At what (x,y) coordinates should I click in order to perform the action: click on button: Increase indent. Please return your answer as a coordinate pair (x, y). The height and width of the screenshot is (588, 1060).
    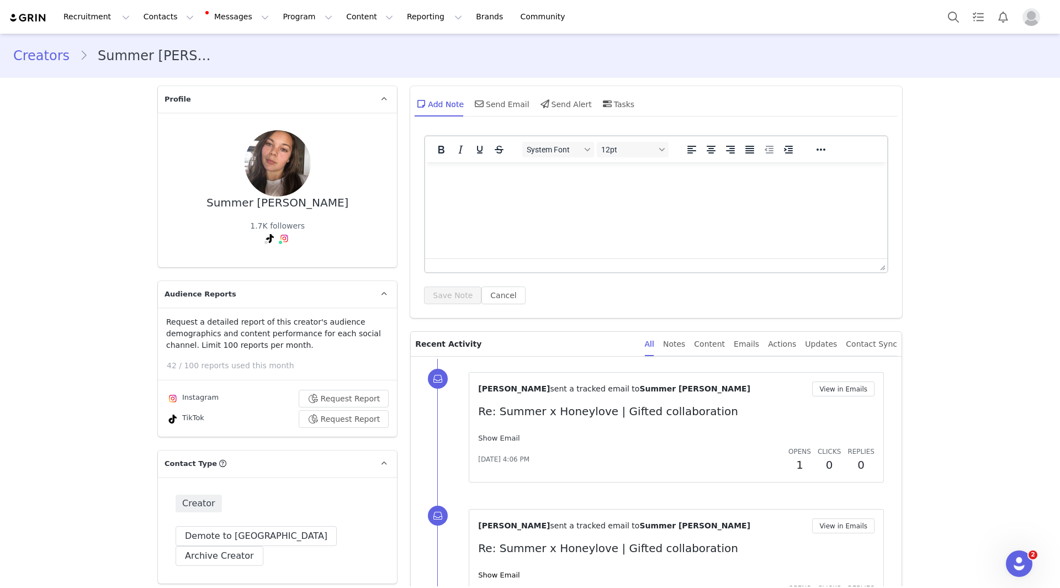
    Looking at the image, I should click on (788, 150).